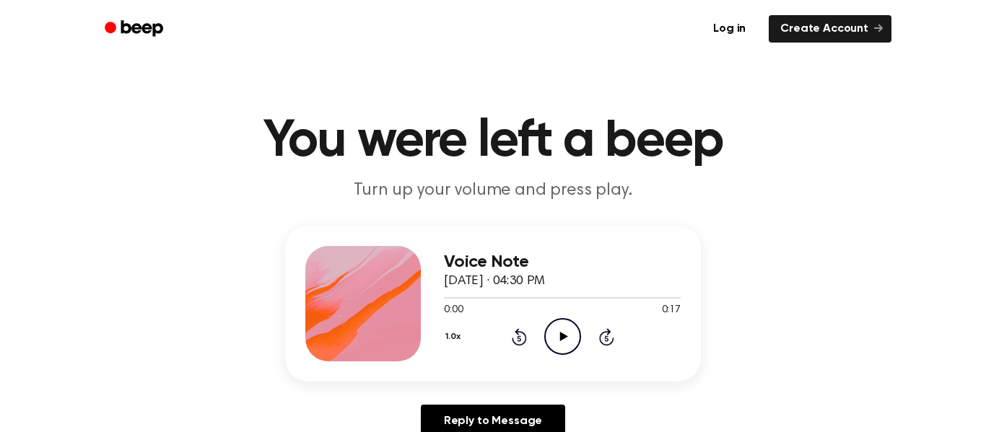  What do you see at coordinates (671, 310) in the screenshot?
I see `span: 0:17` at bounding box center [671, 310].